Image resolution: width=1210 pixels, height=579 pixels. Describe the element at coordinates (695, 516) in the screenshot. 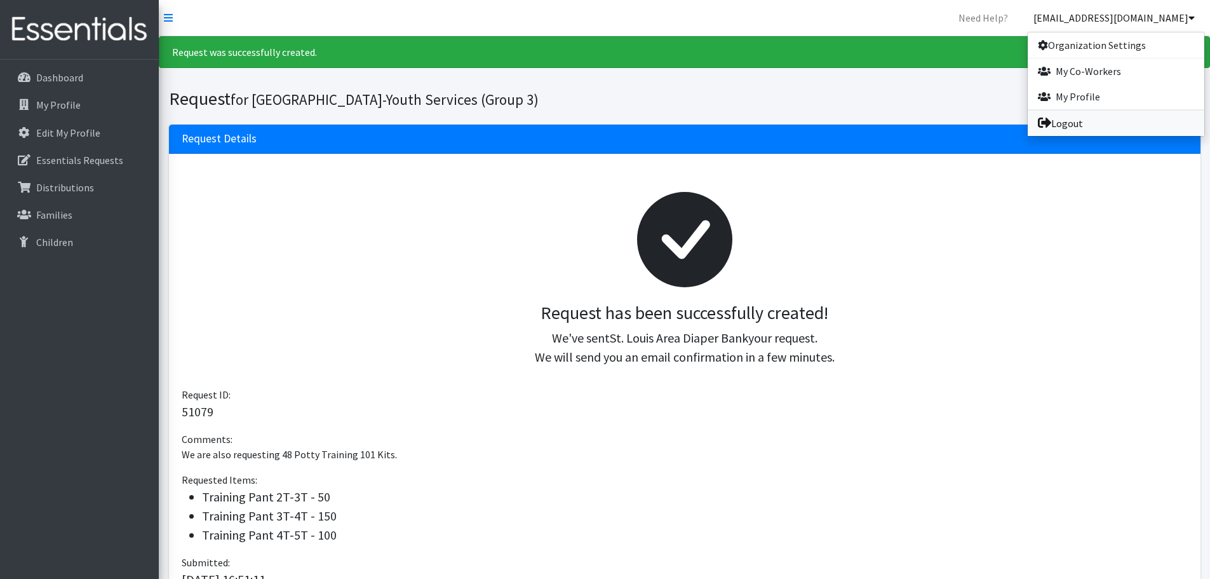

I see `li: Training Pant 3T-4T - 150` at that location.